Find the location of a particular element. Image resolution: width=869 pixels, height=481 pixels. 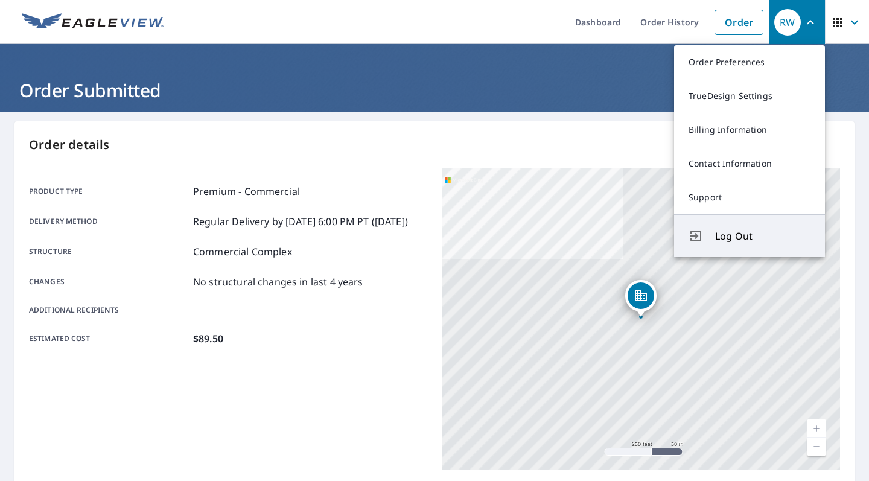

p: Estimated cost is located at coordinates (109, 339).